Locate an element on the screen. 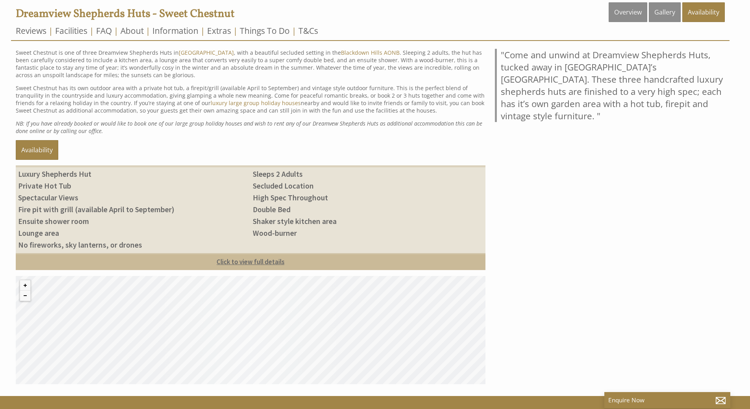  li: High Spec Throughout is located at coordinates (368, 198).